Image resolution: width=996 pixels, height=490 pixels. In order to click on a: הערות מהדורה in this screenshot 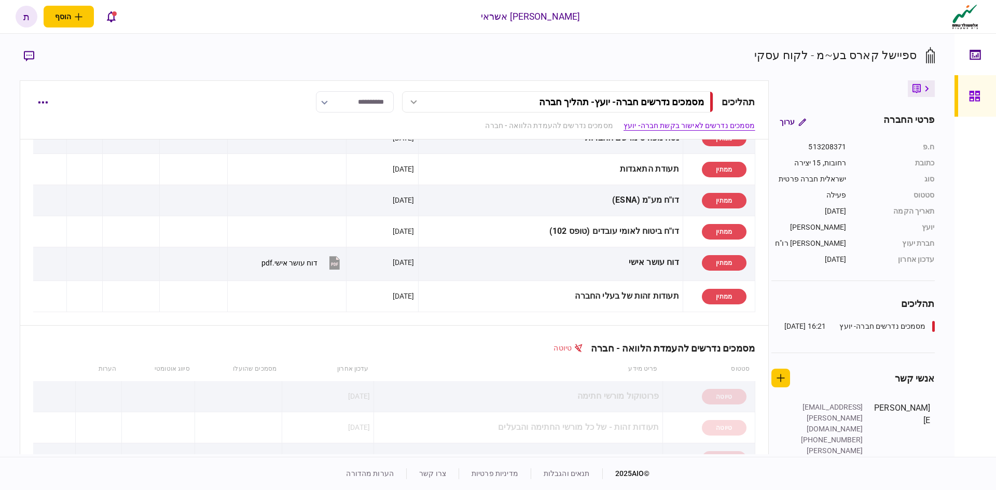, I will do `click(370, 473)`.